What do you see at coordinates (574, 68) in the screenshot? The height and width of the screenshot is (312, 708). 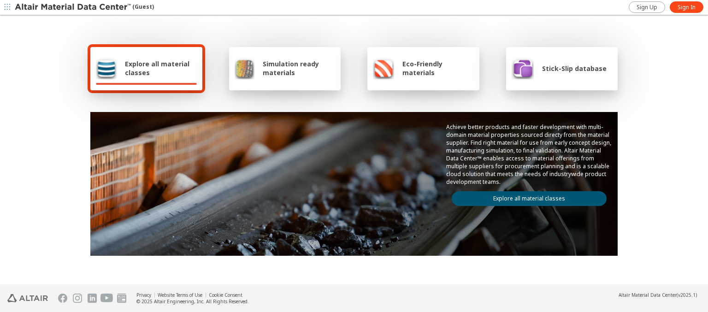 I see `span: Stick-Slip database` at bounding box center [574, 68].